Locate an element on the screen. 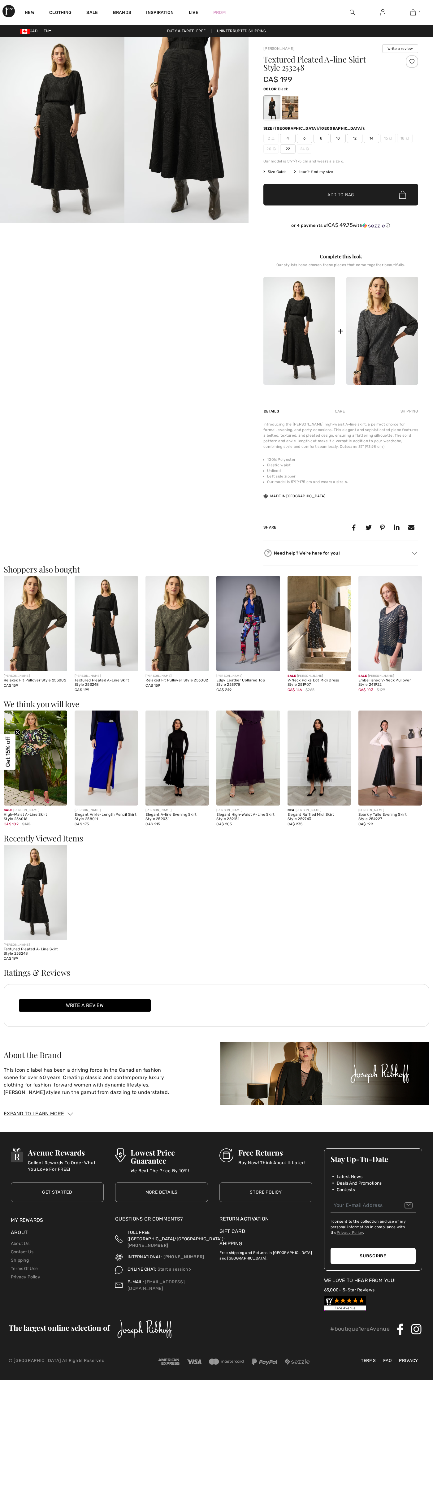 Image resolution: width=433 pixels, height=1504 pixels. span: Black is located at coordinates (283, 89).